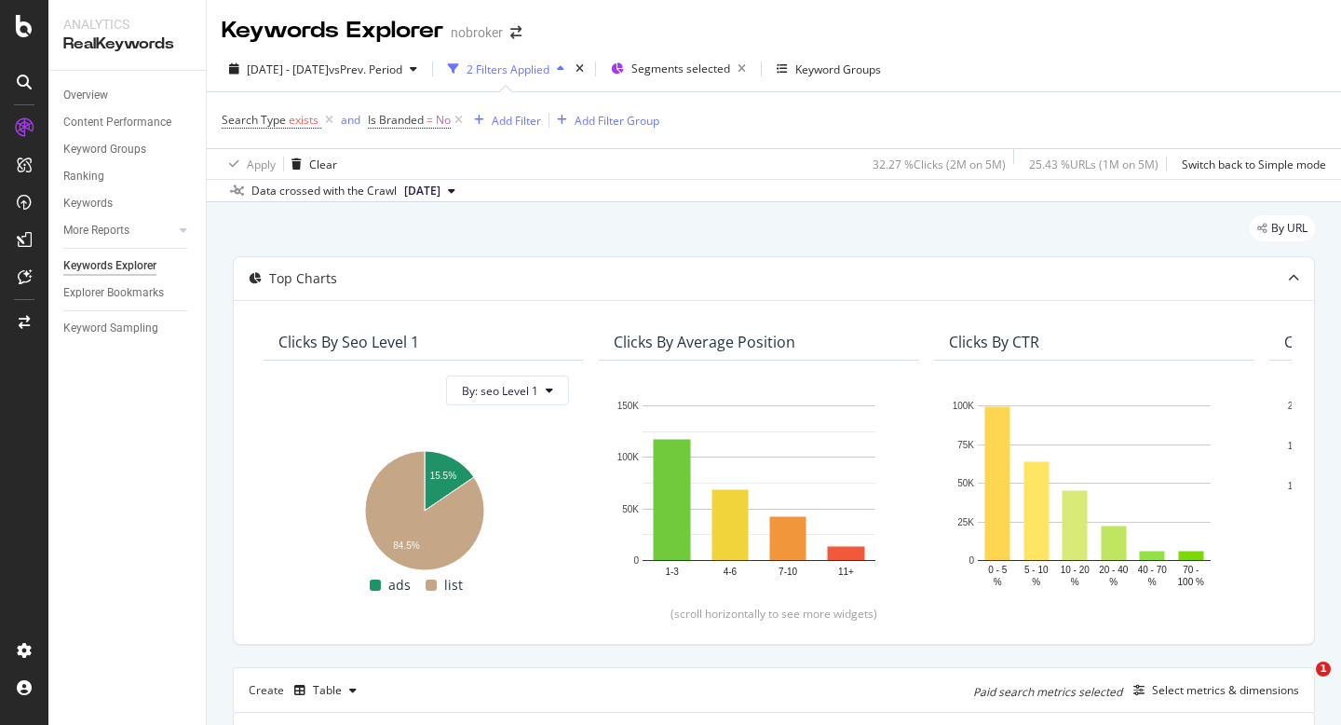 This screenshot has width=1341, height=725. Describe the element at coordinates (128, 292) in the screenshot. I see `a: Explorer Bookmarks` at that location.